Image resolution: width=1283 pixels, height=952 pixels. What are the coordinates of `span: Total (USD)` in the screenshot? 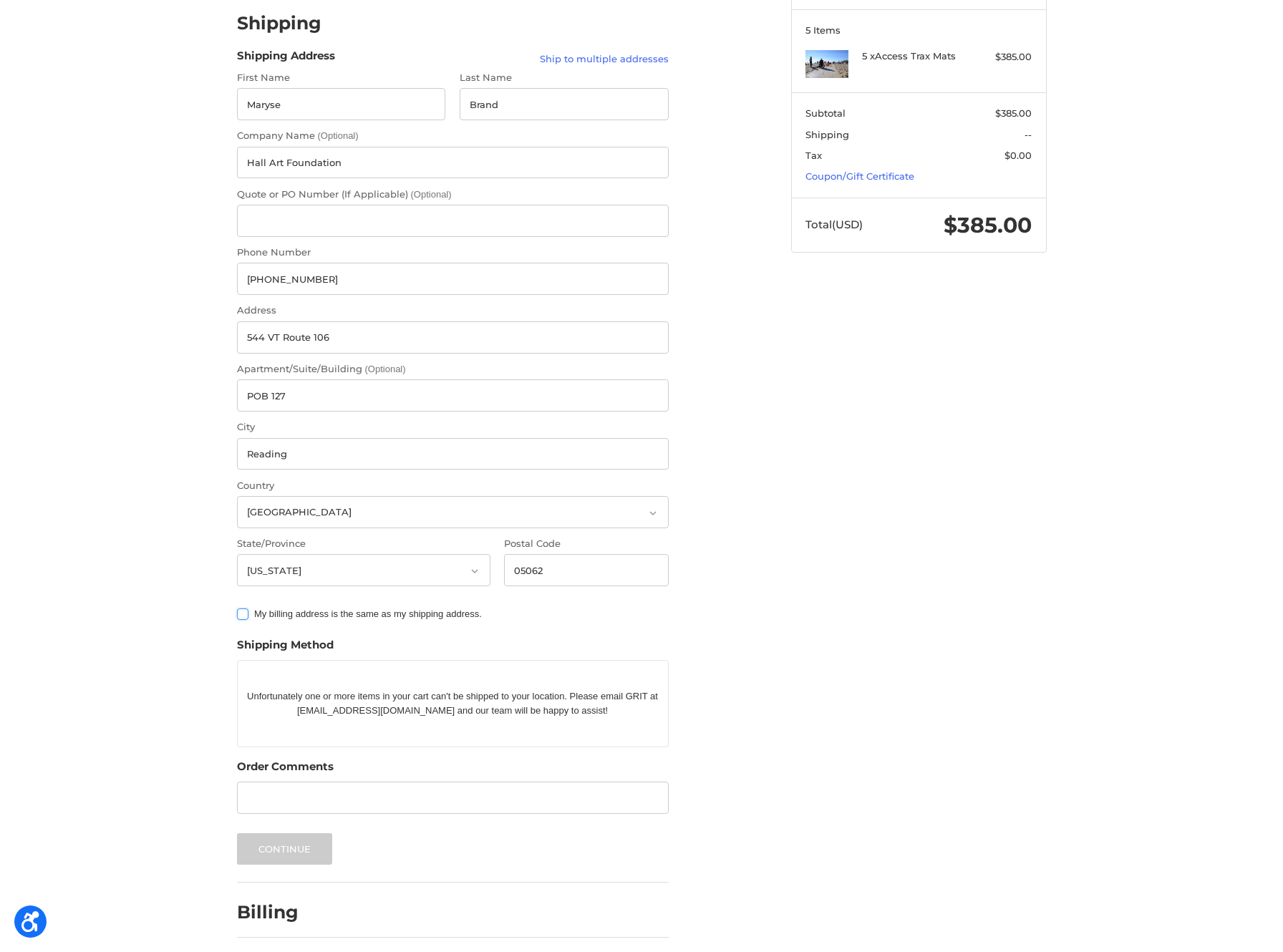 It's located at (835, 225).